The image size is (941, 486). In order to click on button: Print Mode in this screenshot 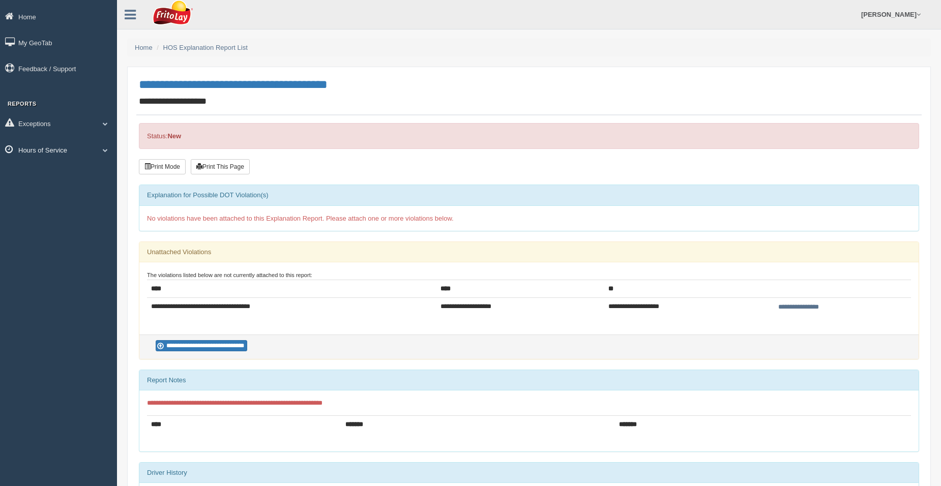, I will do `click(162, 167)`.